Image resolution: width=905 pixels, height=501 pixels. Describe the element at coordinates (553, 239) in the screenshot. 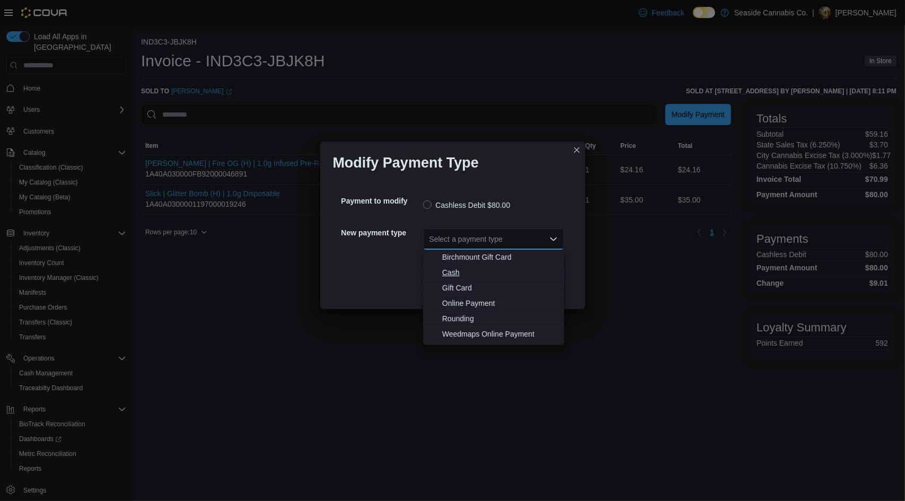

I see `button: Close list of options` at that location.